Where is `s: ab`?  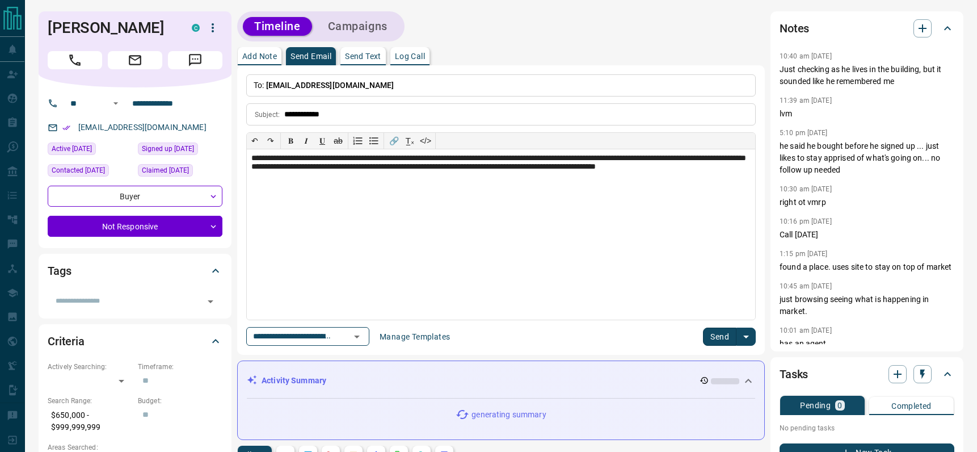 s: ab is located at coordinates (338, 141).